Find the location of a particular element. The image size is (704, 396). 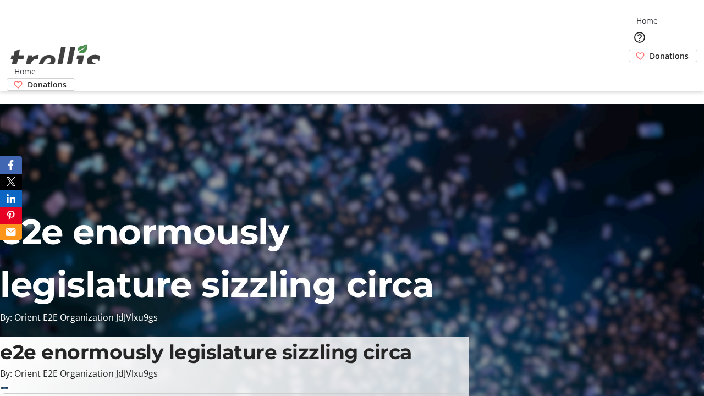

button: Help is located at coordinates (640, 37).